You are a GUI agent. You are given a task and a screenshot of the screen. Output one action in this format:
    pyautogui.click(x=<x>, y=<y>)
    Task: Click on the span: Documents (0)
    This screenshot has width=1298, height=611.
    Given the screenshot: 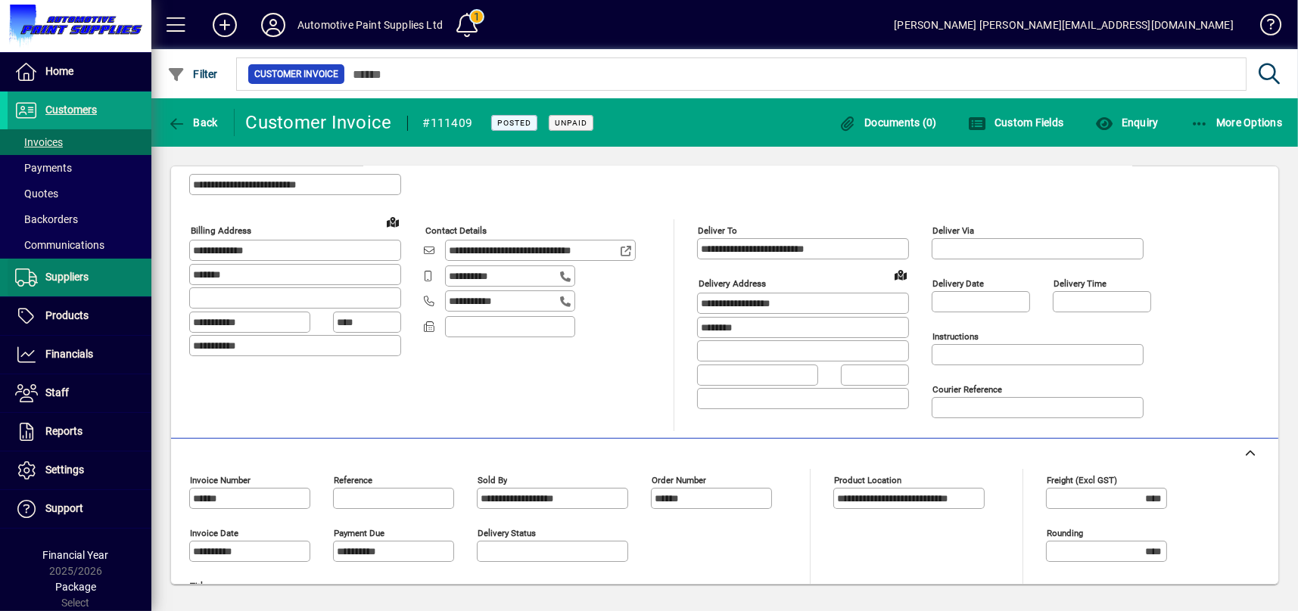 What is the action you would take?
    pyautogui.click(x=888, y=123)
    